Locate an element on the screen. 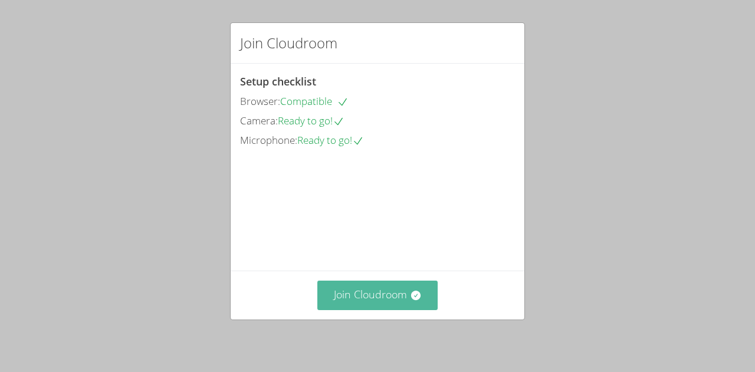 This screenshot has height=372, width=755. span: Camera: is located at coordinates (259, 120).